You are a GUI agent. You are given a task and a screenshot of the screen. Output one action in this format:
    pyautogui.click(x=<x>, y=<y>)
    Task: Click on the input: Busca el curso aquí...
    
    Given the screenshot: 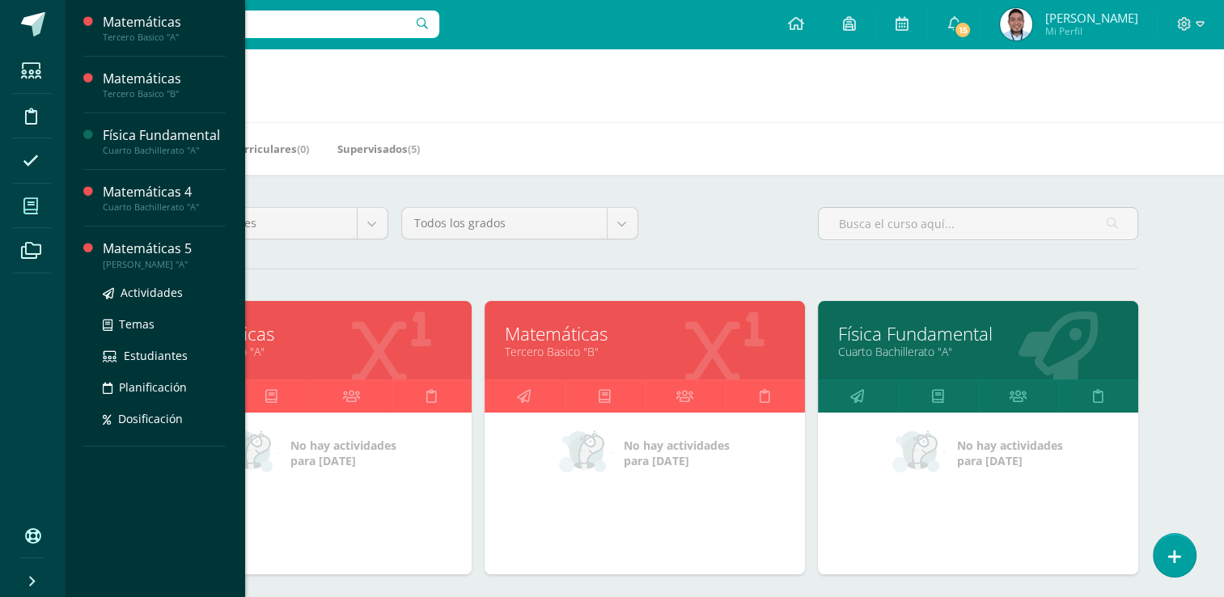 What is the action you would take?
    pyautogui.click(x=978, y=223)
    